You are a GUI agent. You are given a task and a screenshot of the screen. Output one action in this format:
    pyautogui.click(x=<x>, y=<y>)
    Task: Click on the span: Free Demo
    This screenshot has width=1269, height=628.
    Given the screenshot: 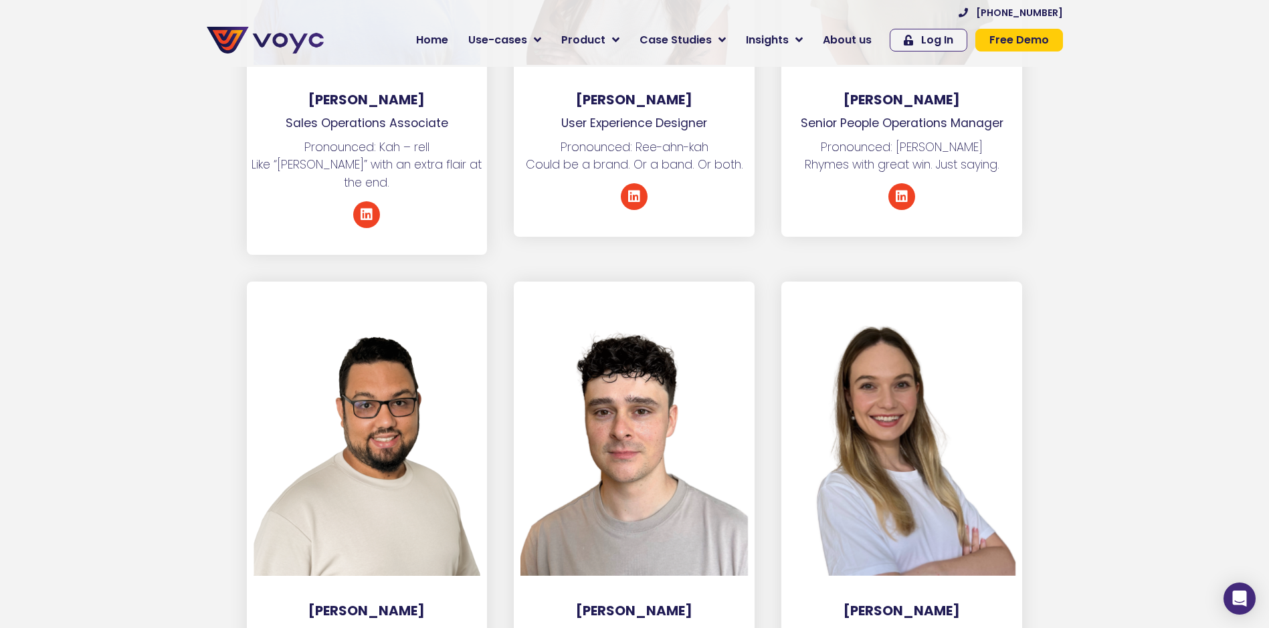 What is the action you would take?
    pyautogui.click(x=1019, y=40)
    